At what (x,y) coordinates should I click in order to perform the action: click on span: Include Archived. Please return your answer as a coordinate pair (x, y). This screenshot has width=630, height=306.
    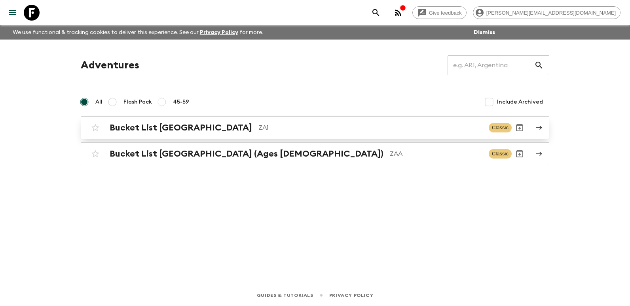
    Looking at the image, I should click on (520, 102).